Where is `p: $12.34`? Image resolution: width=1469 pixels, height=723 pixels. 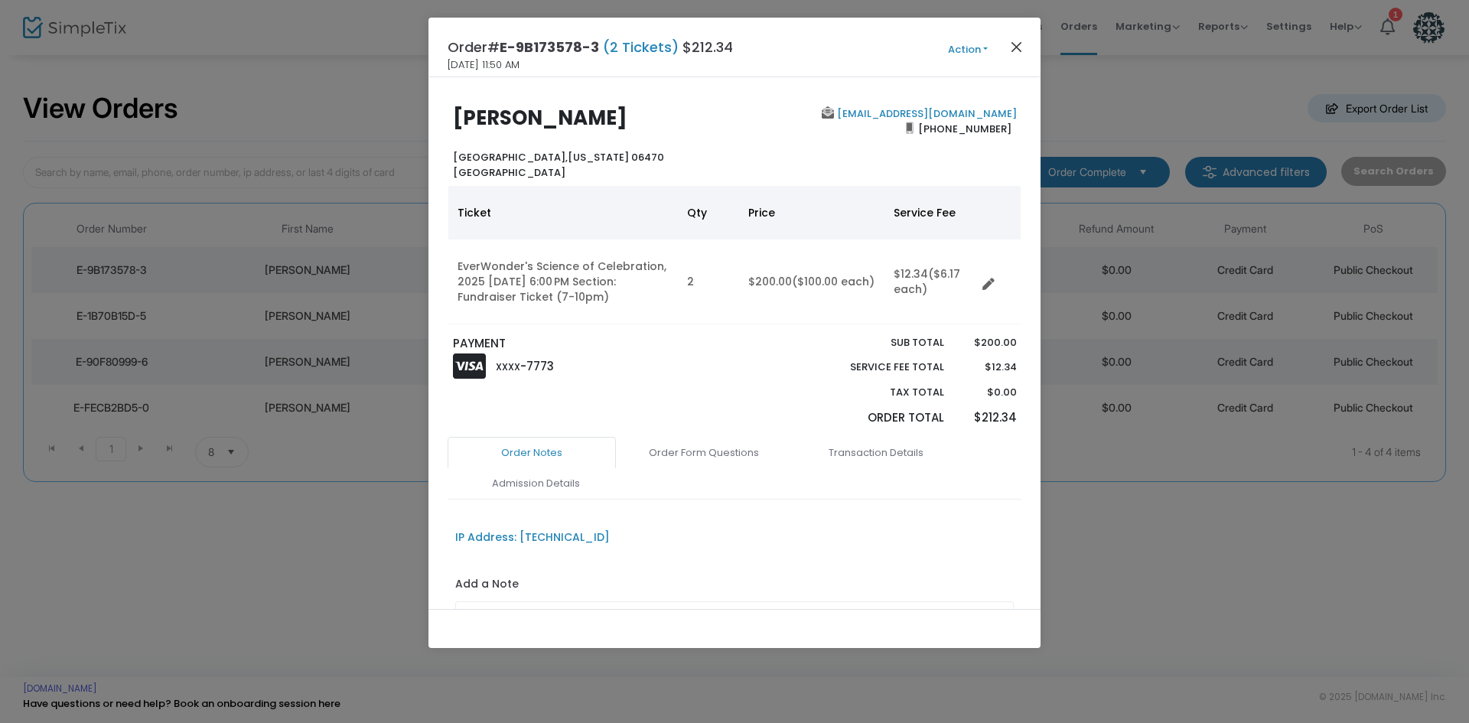 p: $12.34 is located at coordinates (987, 367).